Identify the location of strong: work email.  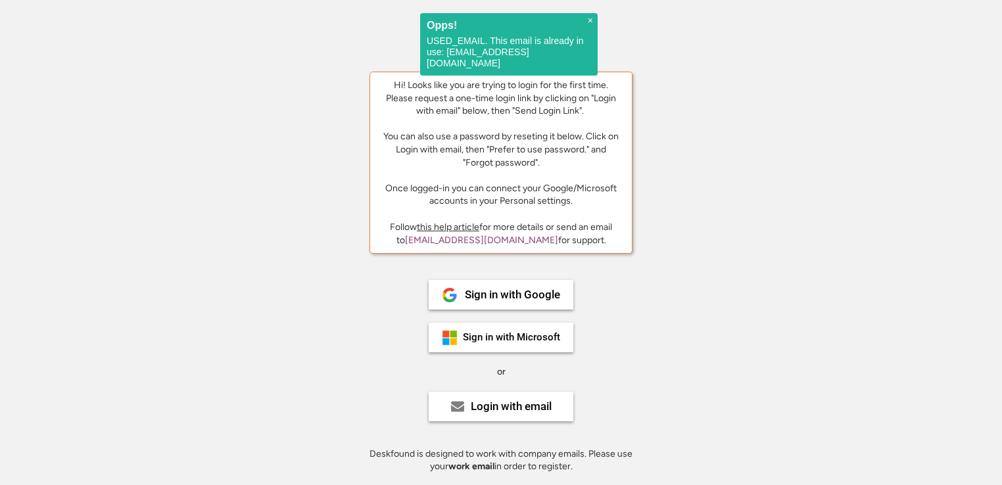
(471, 466).